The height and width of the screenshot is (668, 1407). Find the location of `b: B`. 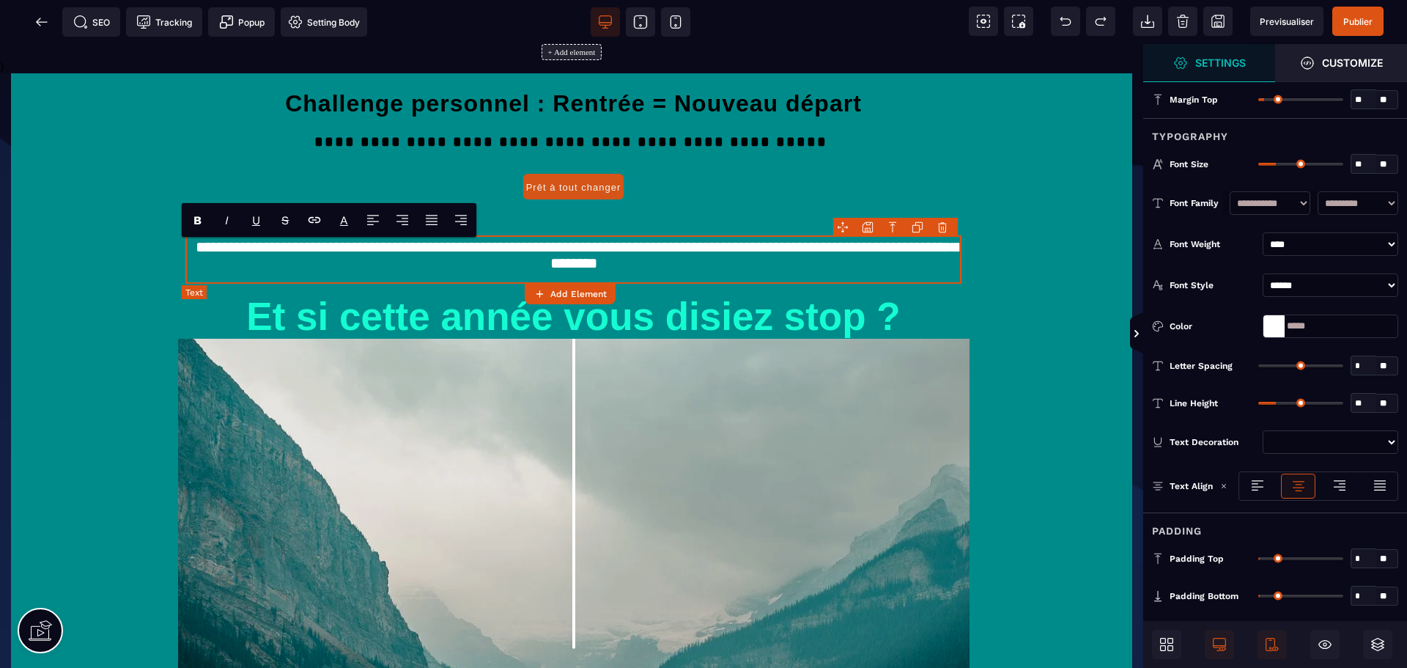

b: B is located at coordinates (197, 220).